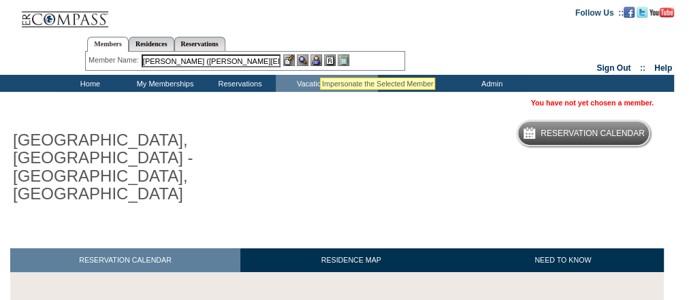  What do you see at coordinates (663, 68) in the screenshot?
I see `a: Help` at bounding box center [663, 68].